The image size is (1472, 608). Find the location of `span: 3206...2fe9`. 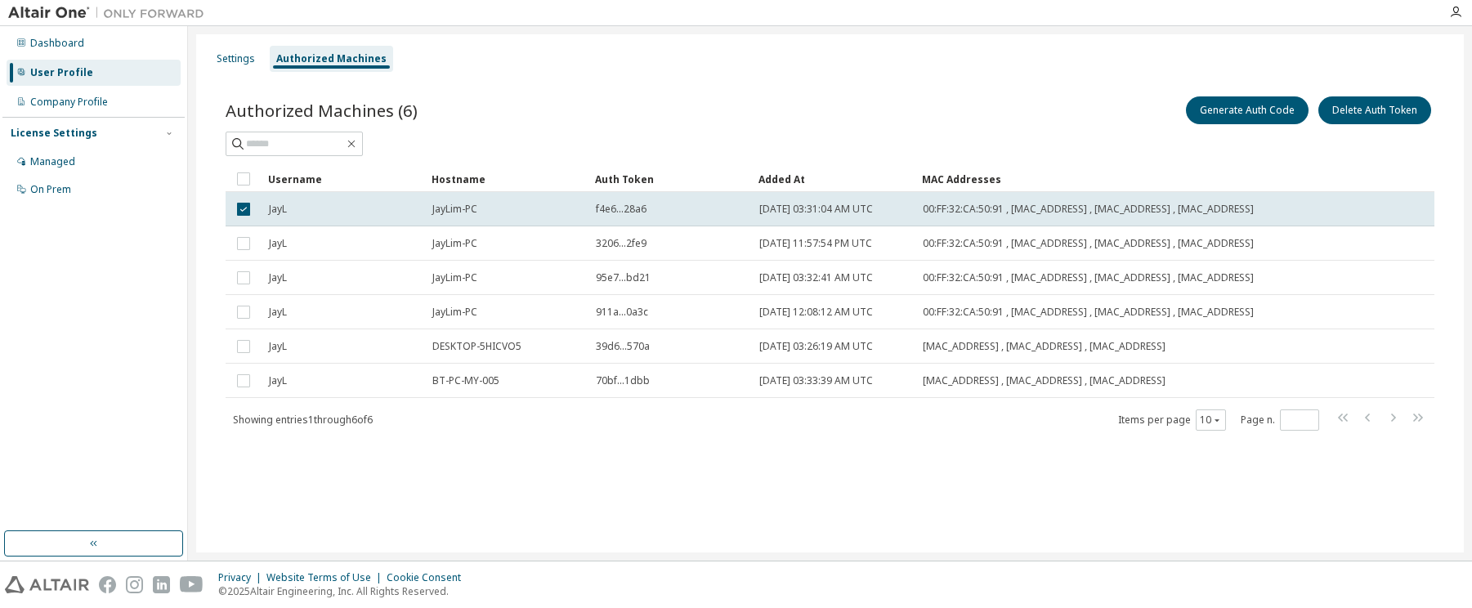

span: 3206...2fe9 is located at coordinates (621, 244).